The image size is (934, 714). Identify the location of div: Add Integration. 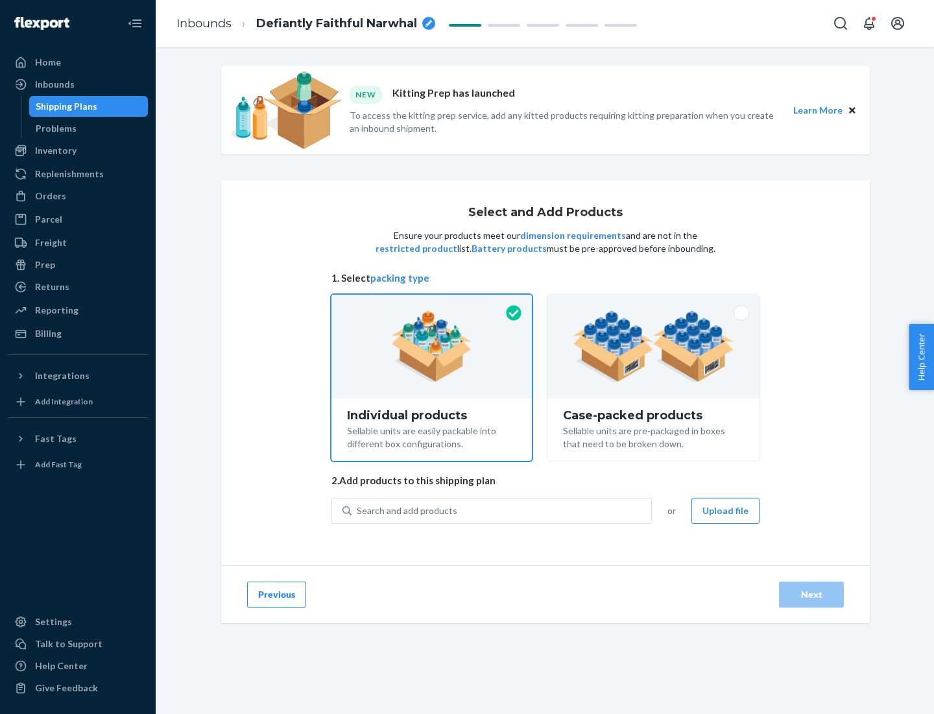
(64, 401).